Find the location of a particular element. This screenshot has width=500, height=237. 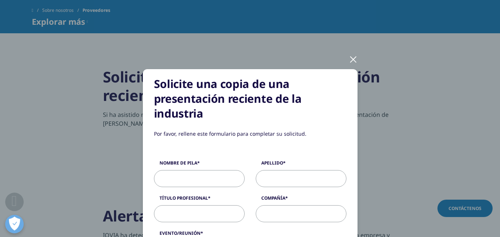

font: Apellido is located at coordinates (272, 163).